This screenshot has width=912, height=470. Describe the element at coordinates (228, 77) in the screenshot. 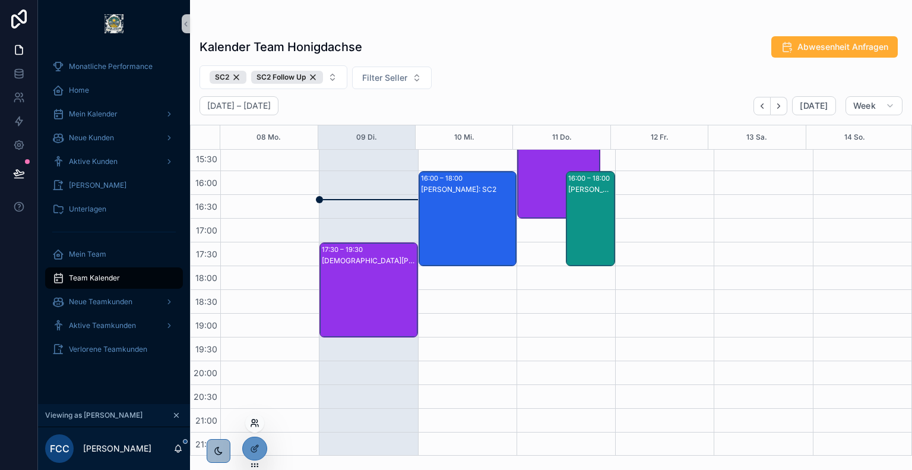

I see `div: SC2` at that location.